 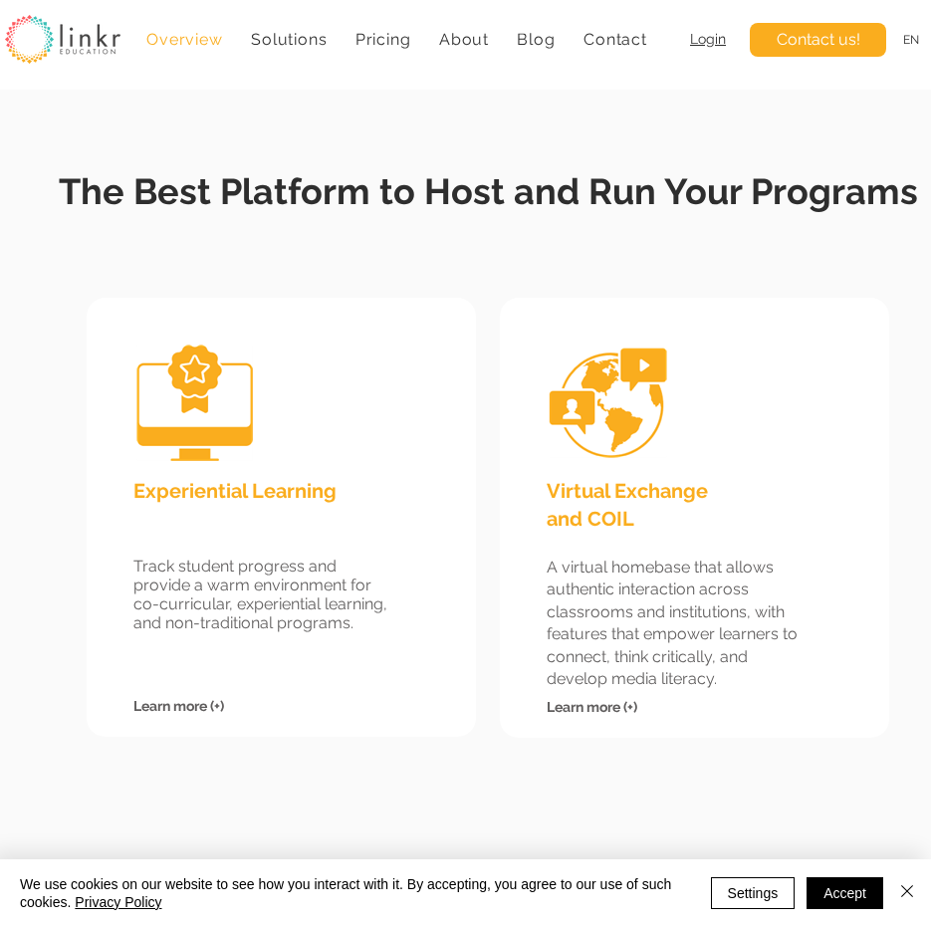 What do you see at coordinates (289, 39) in the screenshot?
I see `span: Solutions` at bounding box center [289, 39].